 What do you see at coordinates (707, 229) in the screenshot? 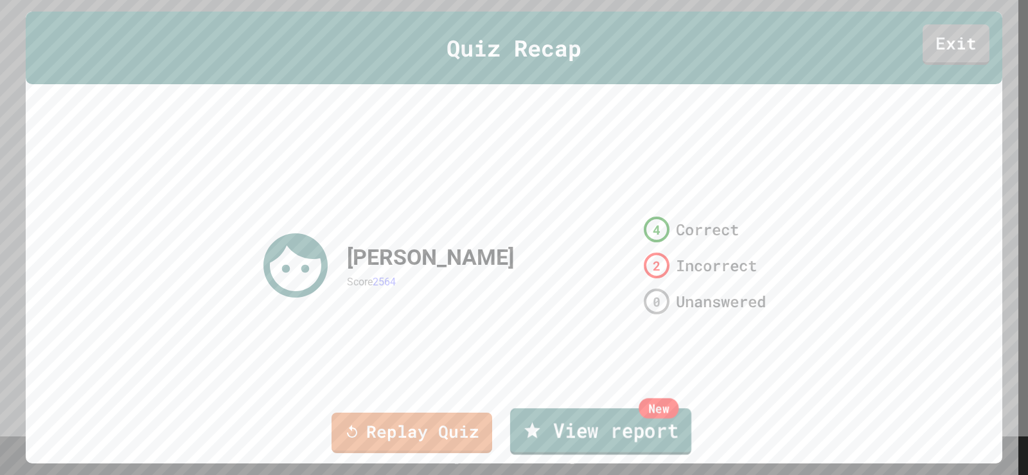
I see `span: Correct` at bounding box center [707, 229].